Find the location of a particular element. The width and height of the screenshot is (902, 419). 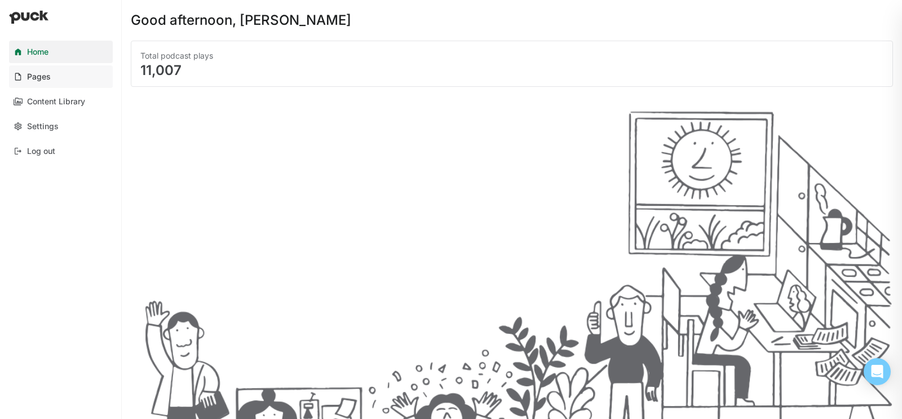

div: Content Library is located at coordinates (56, 101).